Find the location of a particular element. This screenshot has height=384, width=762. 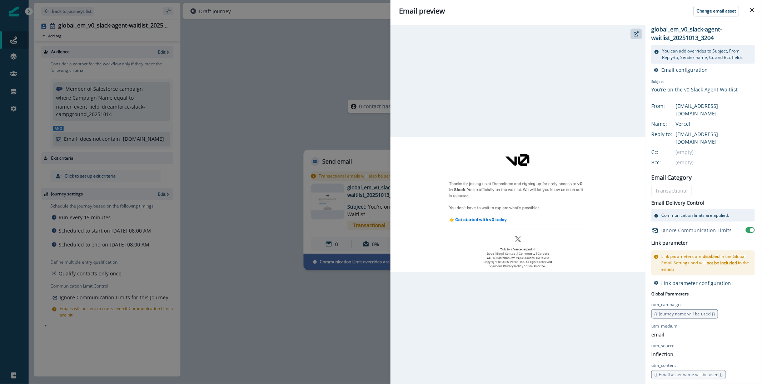

button: Link parameter configuration is located at coordinates (692, 283).